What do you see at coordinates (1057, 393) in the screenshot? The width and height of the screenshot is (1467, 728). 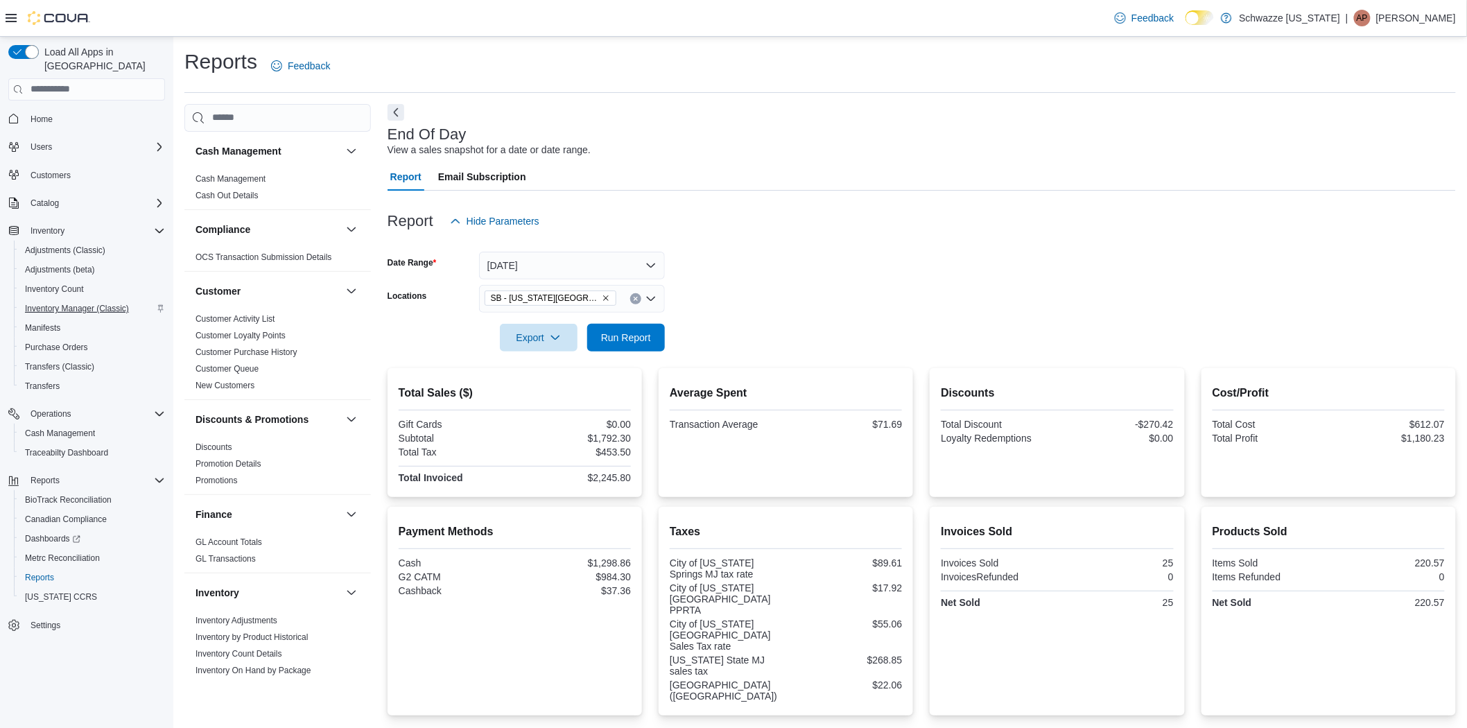 I see `h2: Discounts` at bounding box center [1057, 393].